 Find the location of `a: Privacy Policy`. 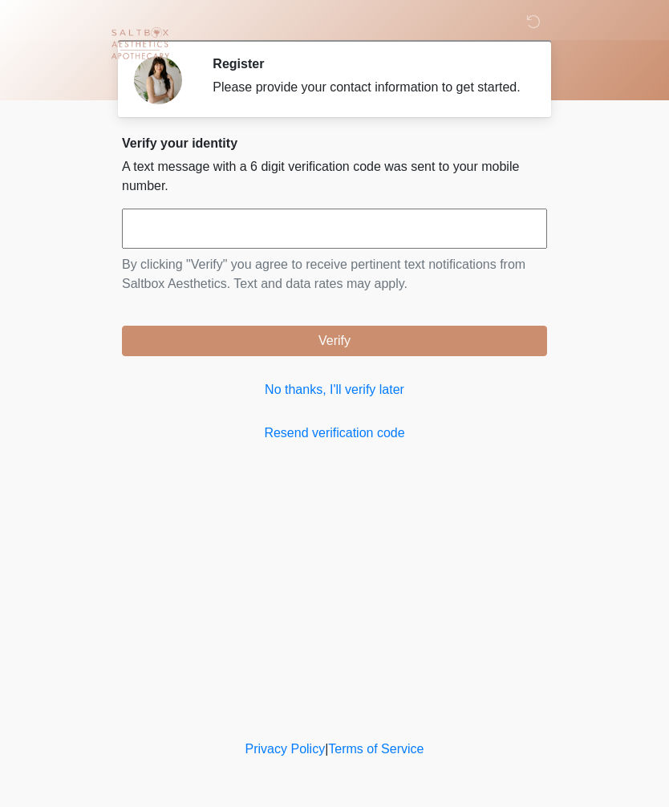

a: Privacy Policy is located at coordinates (285, 748).